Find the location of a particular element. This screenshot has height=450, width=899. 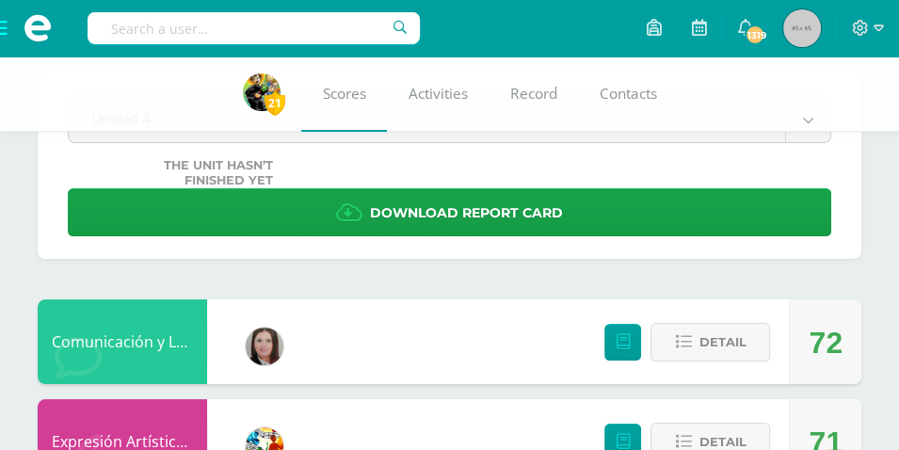

span: Detail is located at coordinates (722, 342).